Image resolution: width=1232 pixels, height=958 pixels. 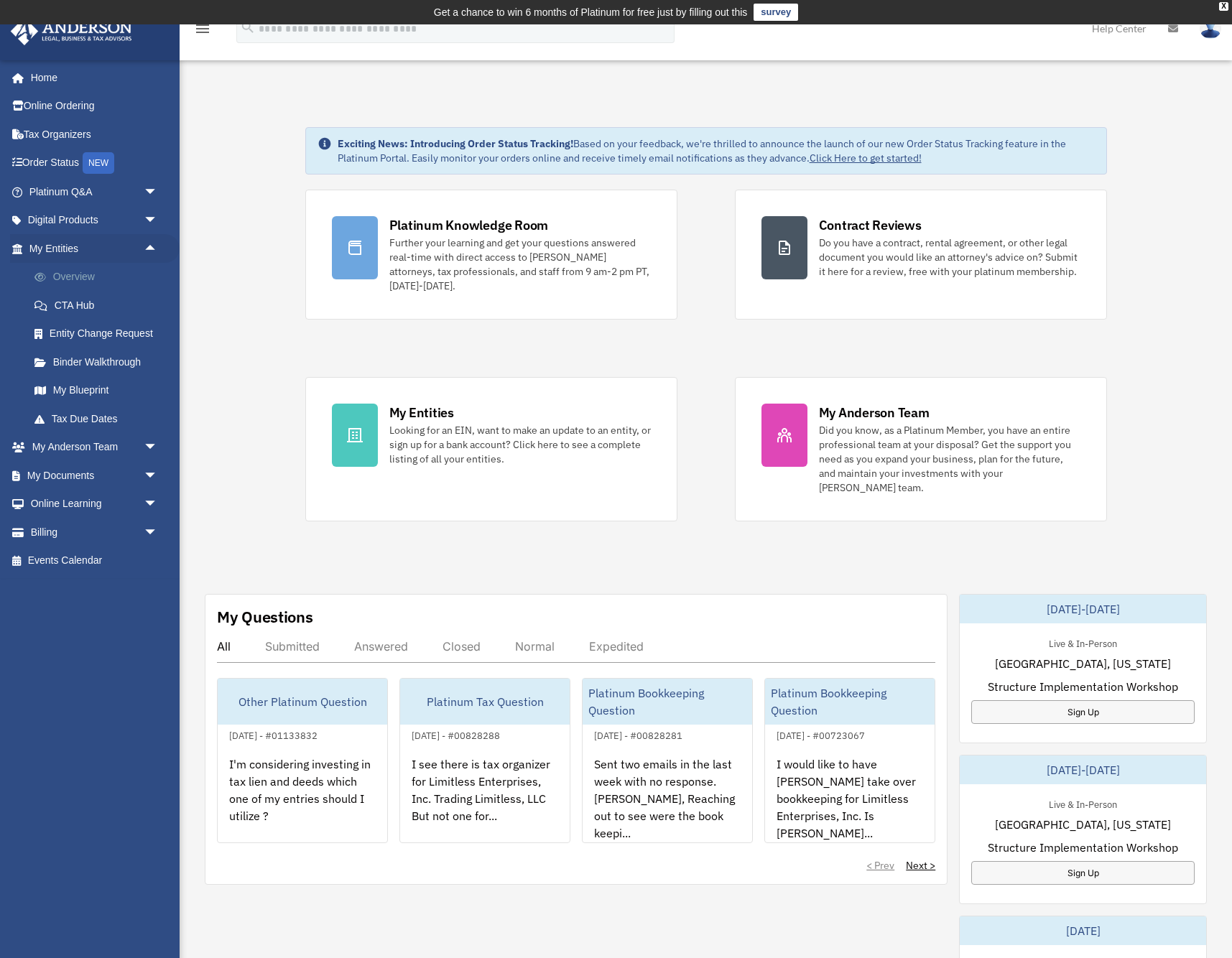 I want to click on a: My Documentsarrow_drop_down, so click(x=95, y=476).